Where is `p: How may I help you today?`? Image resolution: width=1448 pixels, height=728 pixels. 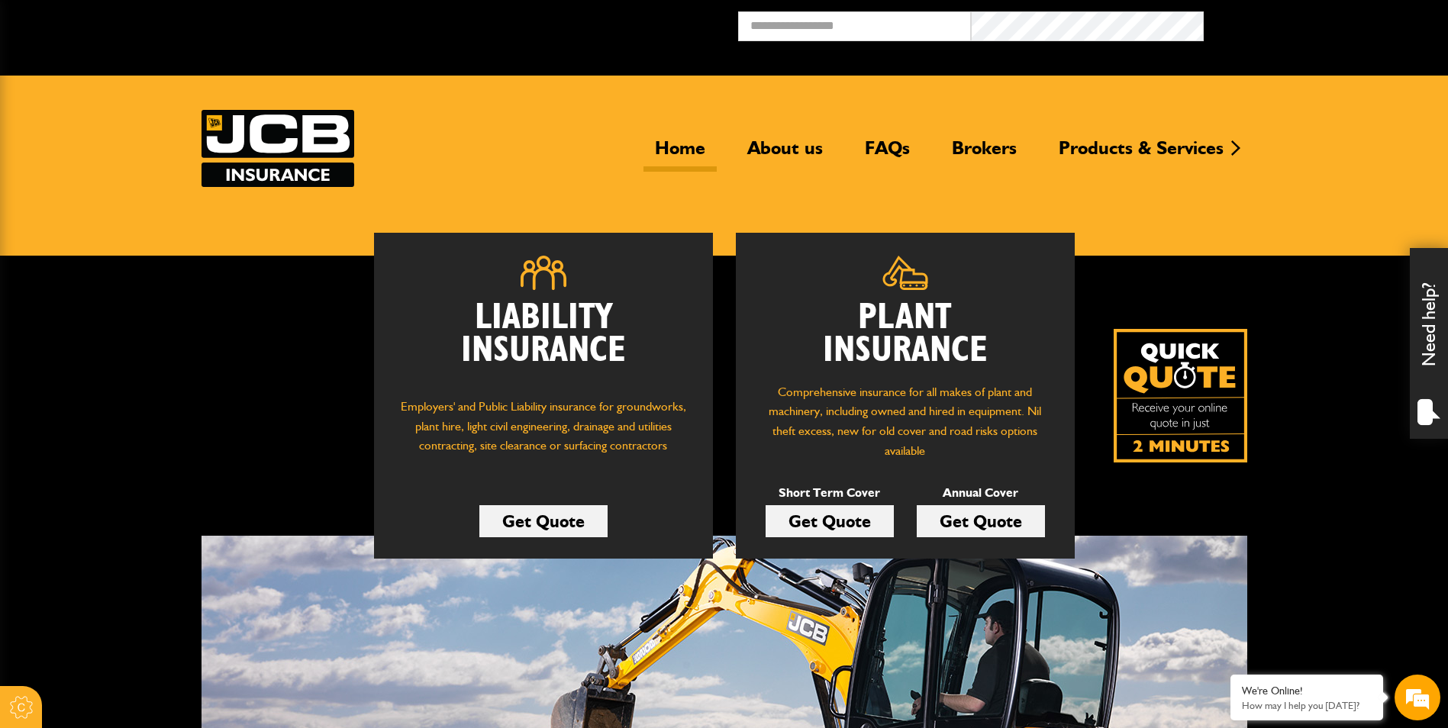
p: How may I help you today? is located at coordinates (1307, 705).